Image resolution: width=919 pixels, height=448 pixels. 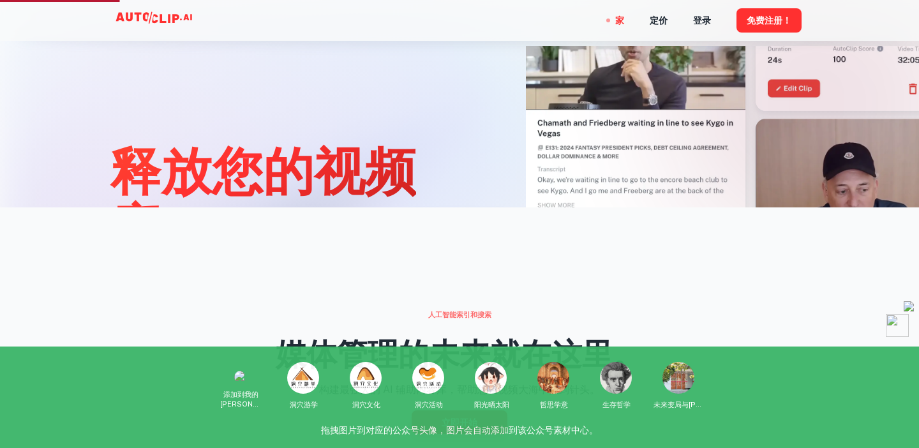 I want to click on font: 免费注册！, so click(x=769, y=21).